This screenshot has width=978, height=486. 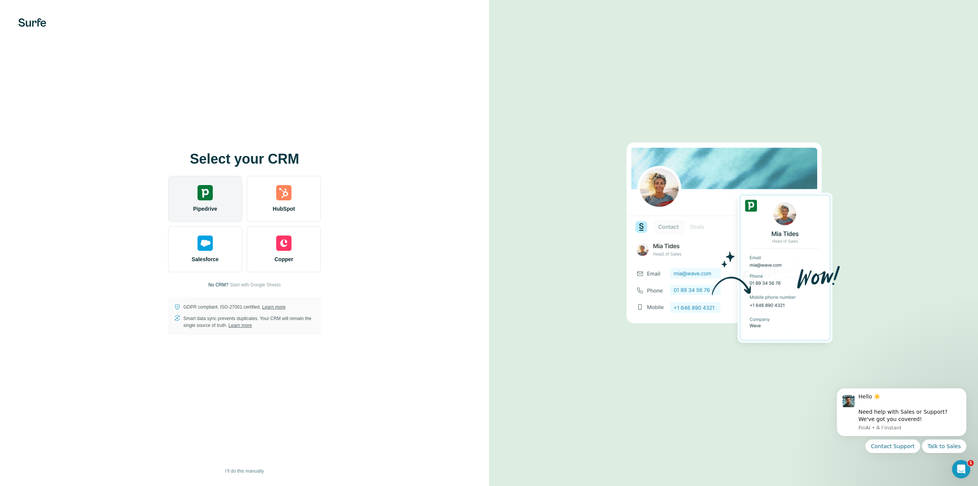 I want to click on h1: Select your CRM, so click(x=245, y=159).